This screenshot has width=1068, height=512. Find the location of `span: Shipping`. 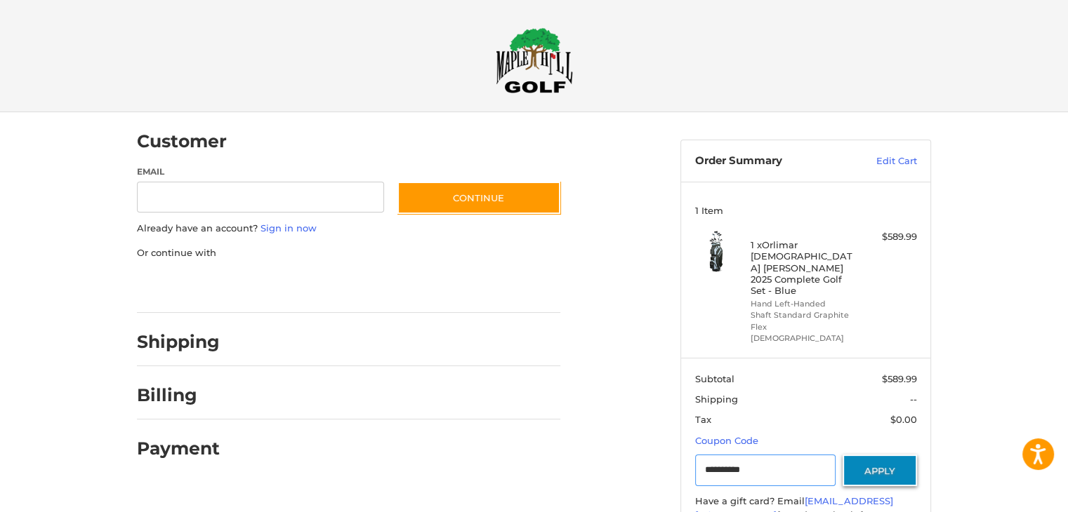

span: Shipping is located at coordinates (716, 399).